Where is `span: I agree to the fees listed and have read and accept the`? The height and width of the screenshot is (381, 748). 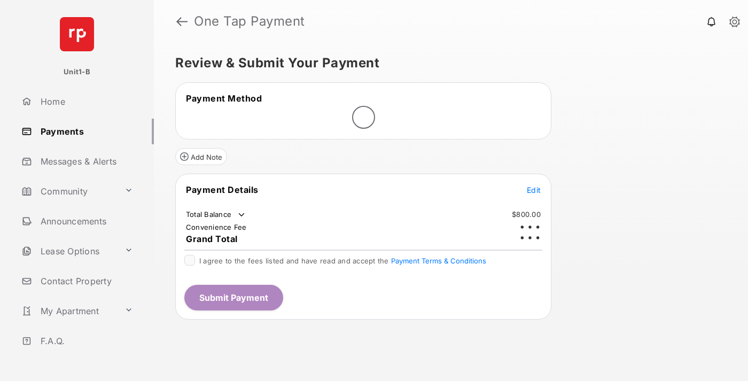
span: I agree to the fees listed and have read and accept the is located at coordinates (343, 261).